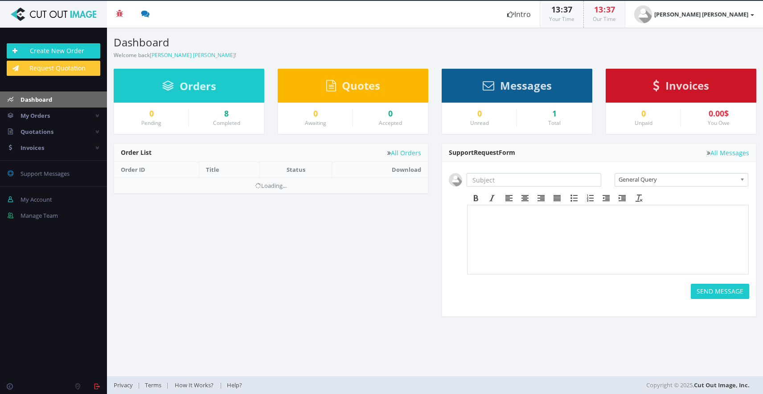 The height and width of the screenshot is (394, 763). Describe the element at coordinates (54, 51) in the screenshot. I see `a: Create New Order` at that location.